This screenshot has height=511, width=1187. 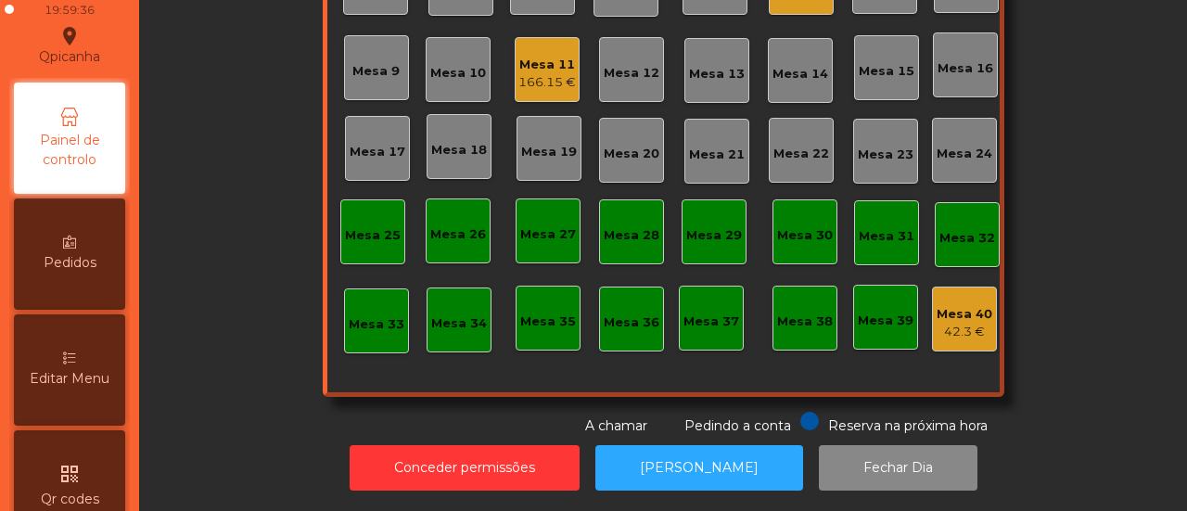 What do you see at coordinates (458, 235) in the screenshot?
I see `div: Mesa 26` at bounding box center [458, 235].